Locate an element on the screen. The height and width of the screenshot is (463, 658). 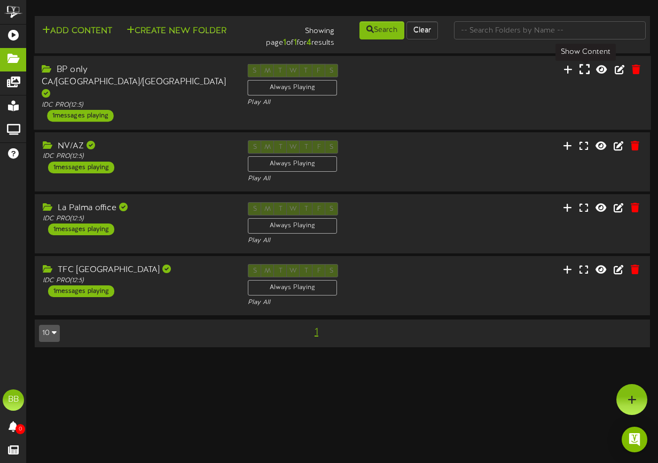
input: -- Search Folders by Name -- is located at coordinates (549, 30).